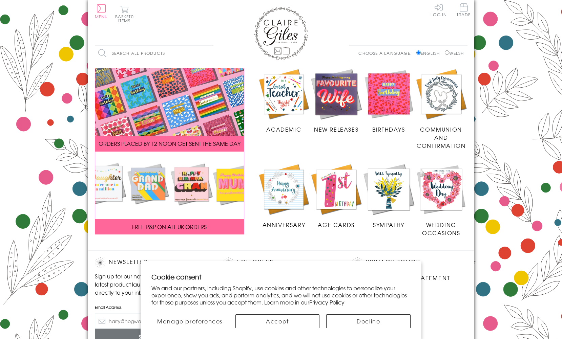 The image size is (562, 339). I want to click on button: Decline, so click(368, 321).